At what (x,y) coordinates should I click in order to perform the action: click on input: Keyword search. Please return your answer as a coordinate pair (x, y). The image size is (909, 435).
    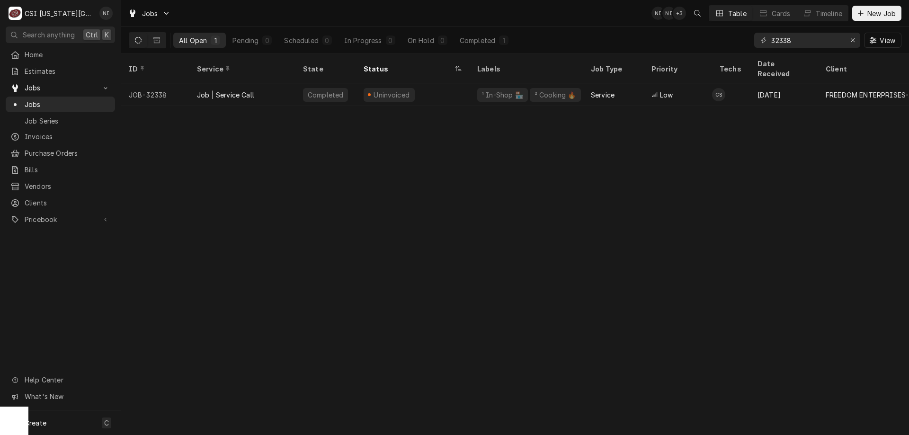
    Looking at the image, I should click on (807, 40).